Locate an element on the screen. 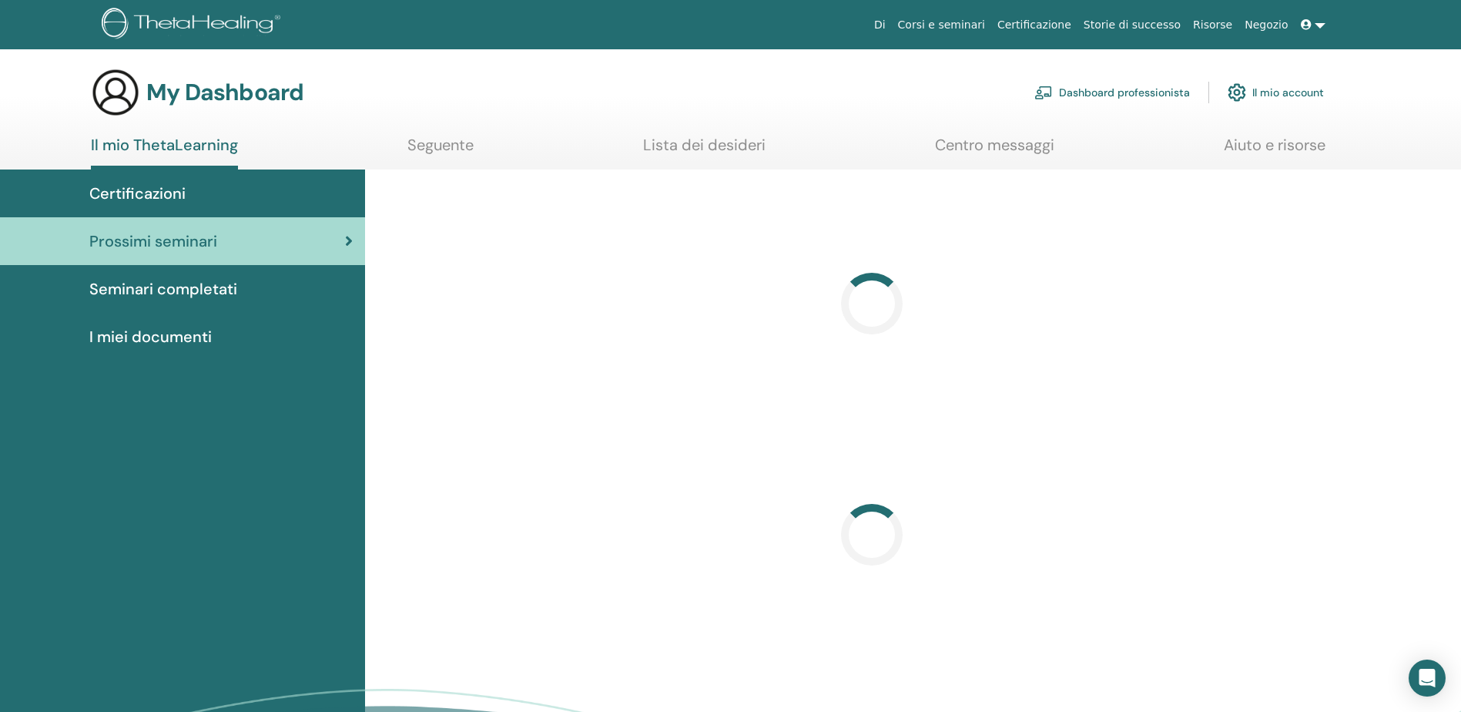 The image size is (1461, 712). a: Centro messaggi is located at coordinates (994, 150).